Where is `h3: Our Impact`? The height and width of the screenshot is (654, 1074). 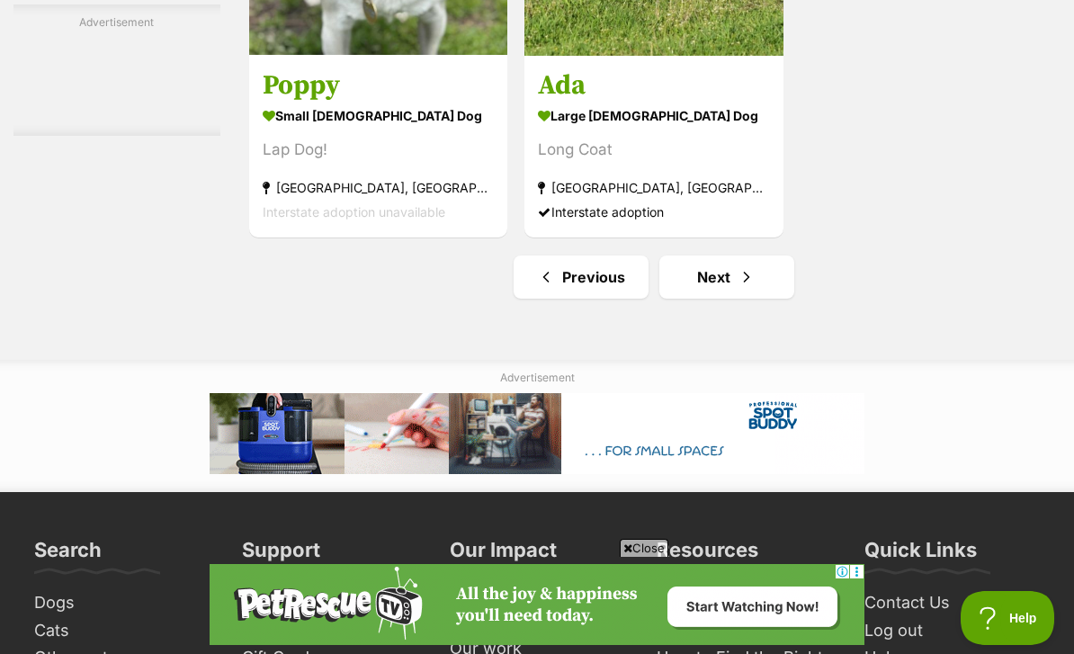
h3: Our Impact is located at coordinates (503, 555).